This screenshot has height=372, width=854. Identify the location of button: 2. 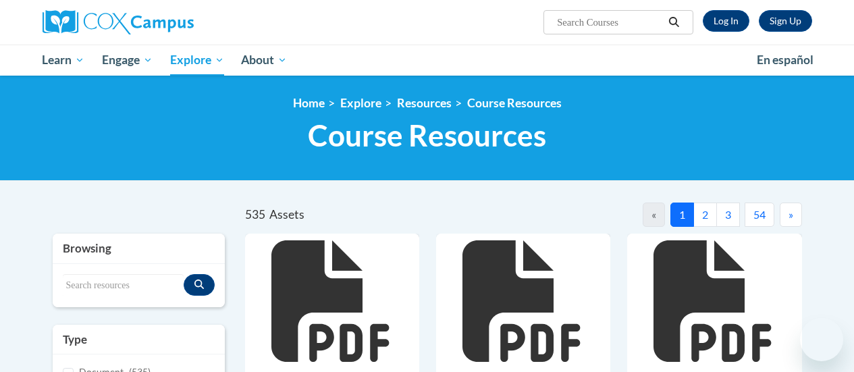
(705, 215).